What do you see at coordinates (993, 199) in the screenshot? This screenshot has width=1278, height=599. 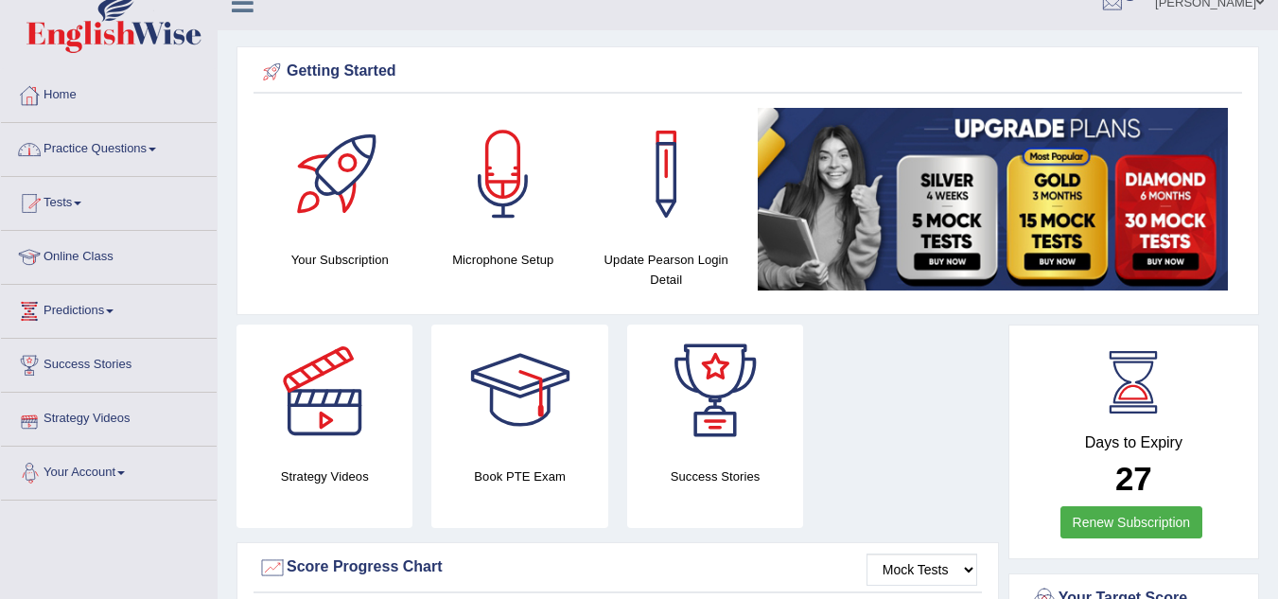 I see `img: small5.jpg` at bounding box center [993, 199].